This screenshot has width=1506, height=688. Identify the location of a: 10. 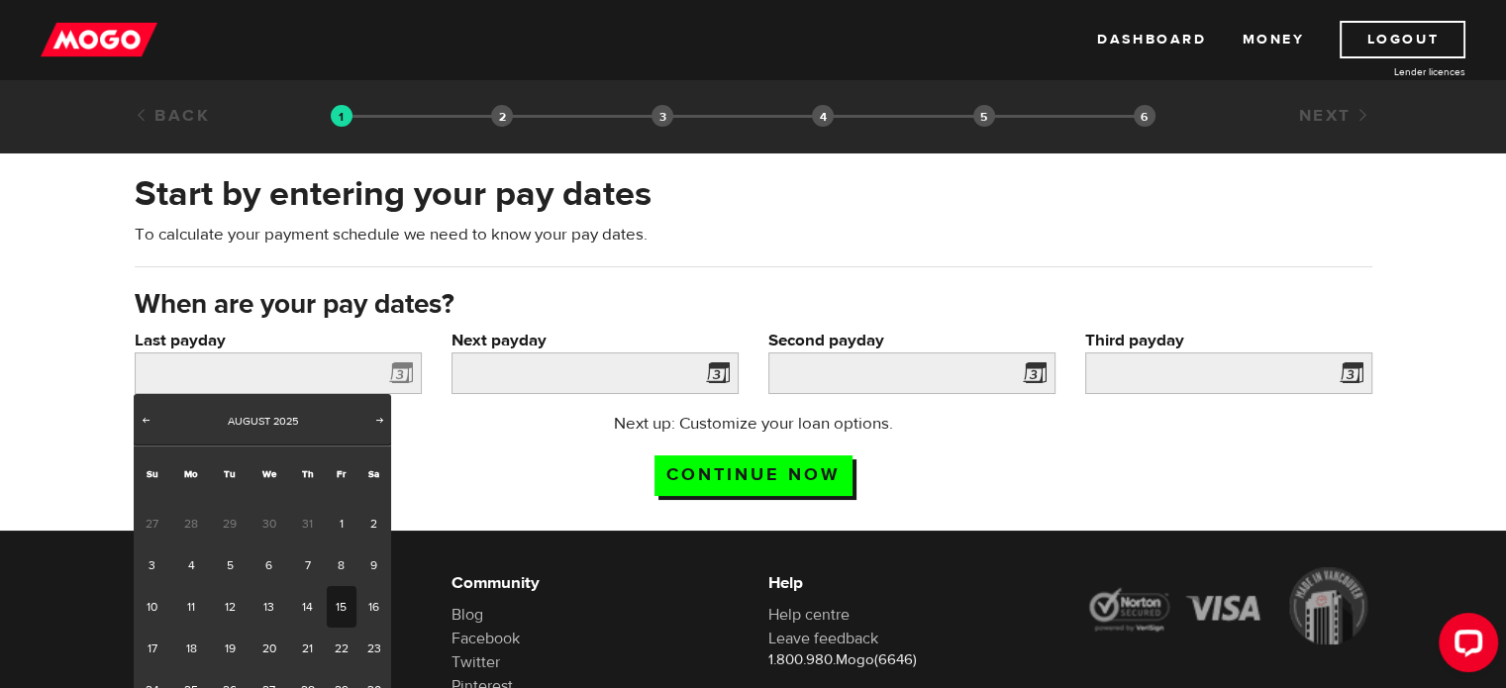
(152, 607).